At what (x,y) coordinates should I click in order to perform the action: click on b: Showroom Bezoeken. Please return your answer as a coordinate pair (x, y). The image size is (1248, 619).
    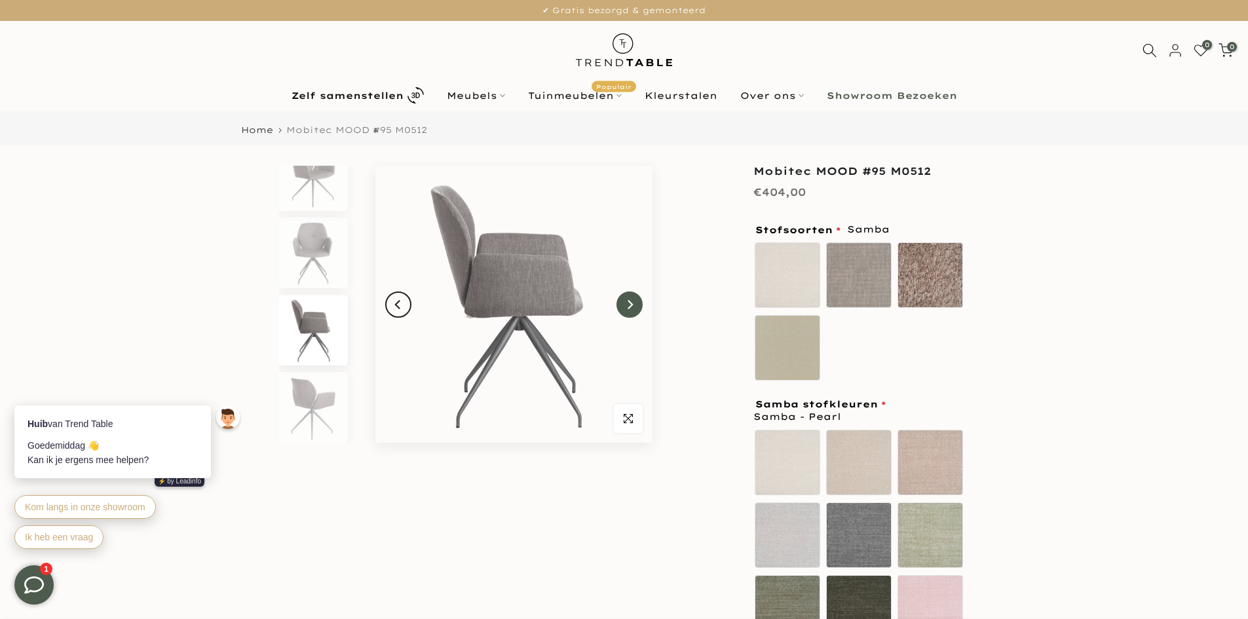
    Looking at the image, I should click on (892, 96).